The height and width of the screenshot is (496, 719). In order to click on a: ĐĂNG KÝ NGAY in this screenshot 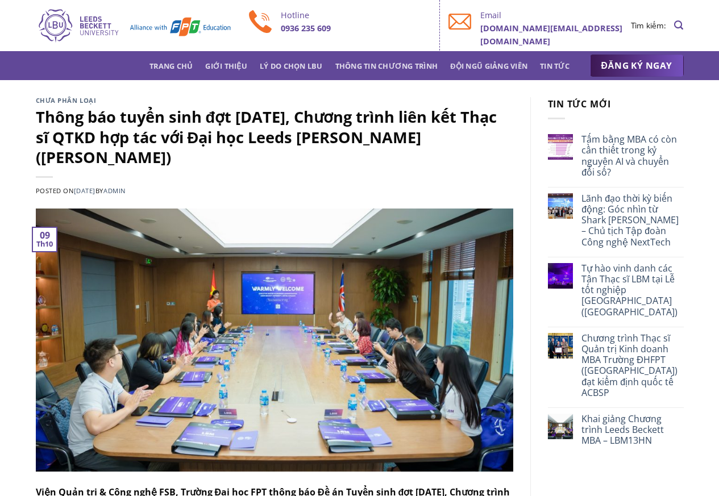, I will do `click(636, 66)`.